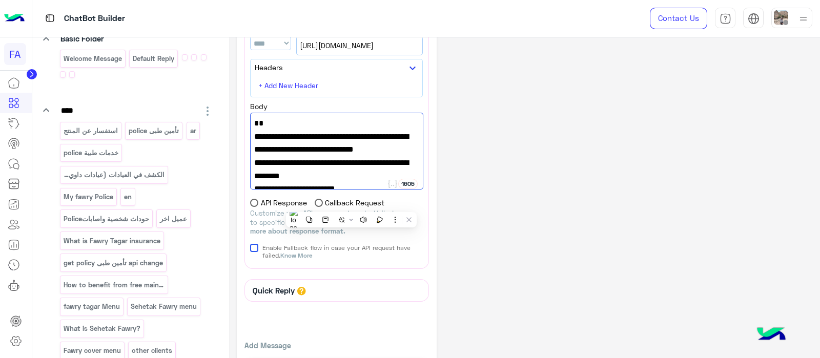 The height and width of the screenshot is (358, 820). I want to click on label: Body, so click(259, 106).